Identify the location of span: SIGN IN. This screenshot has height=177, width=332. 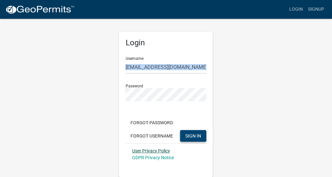
(193, 136).